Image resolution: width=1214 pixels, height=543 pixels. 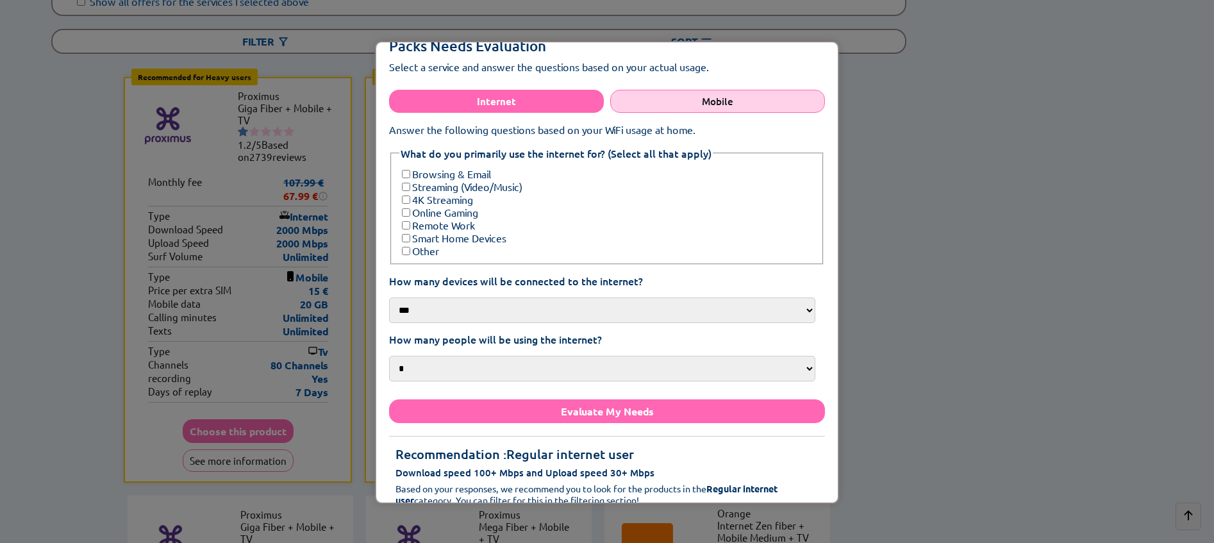 What do you see at coordinates (607, 463) in the screenshot?
I see `h3: Recommendation :` at bounding box center [607, 463].